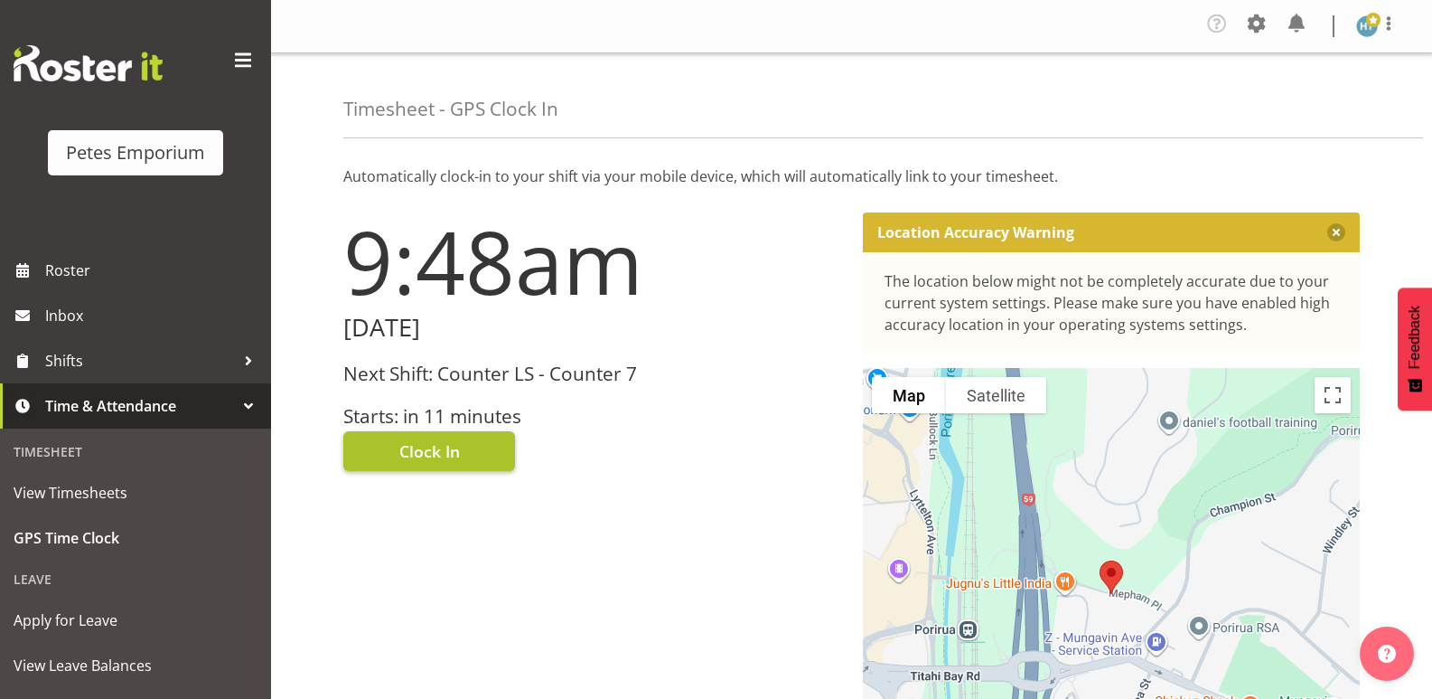 Image resolution: width=1432 pixels, height=699 pixels. What do you see at coordinates (1333, 395) in the screenshot?
I see `button: Toggle fullscreen view` at bounding box center [1333, 395].